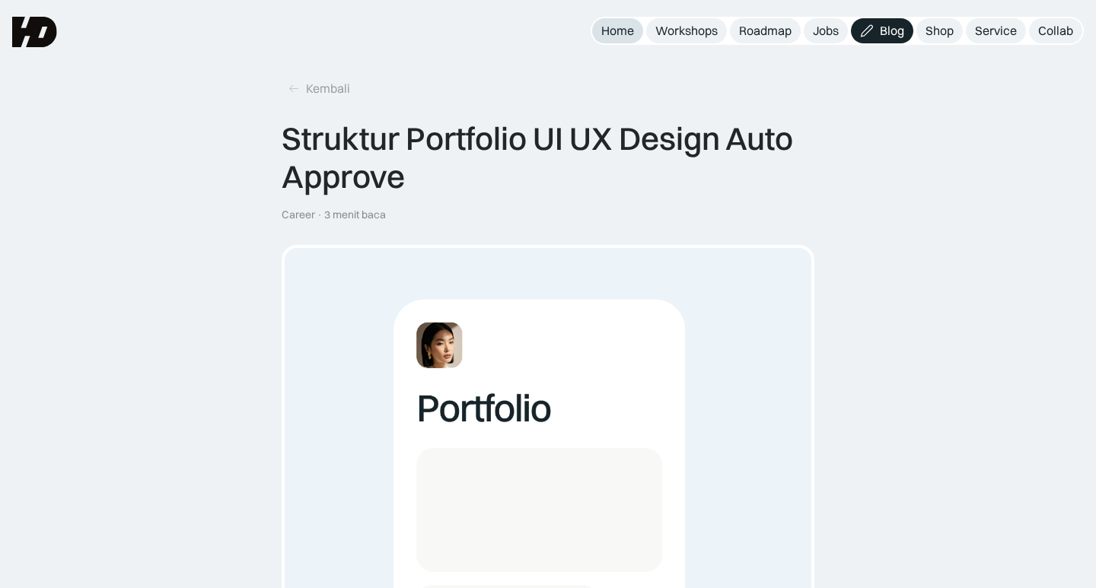 The height and width of the screenshot is (588, 1096). I want to click on a: Workshops, so click(686, 30).